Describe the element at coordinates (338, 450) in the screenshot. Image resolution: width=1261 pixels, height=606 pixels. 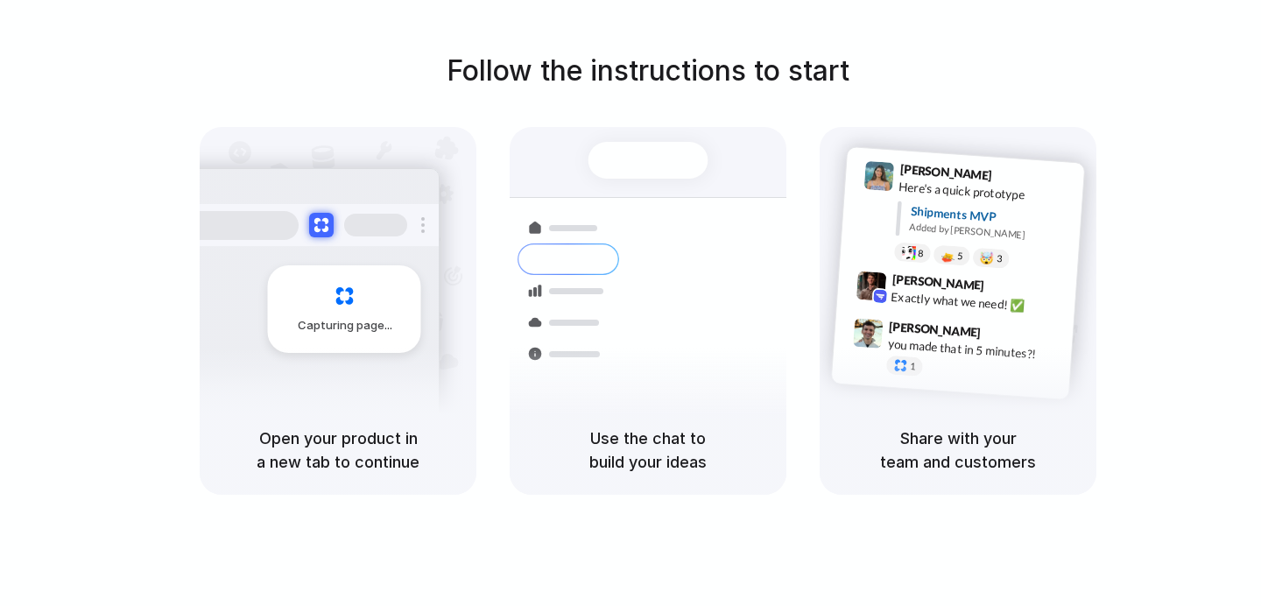
I see `h5: Open your product in a new tab to continue` at that location.